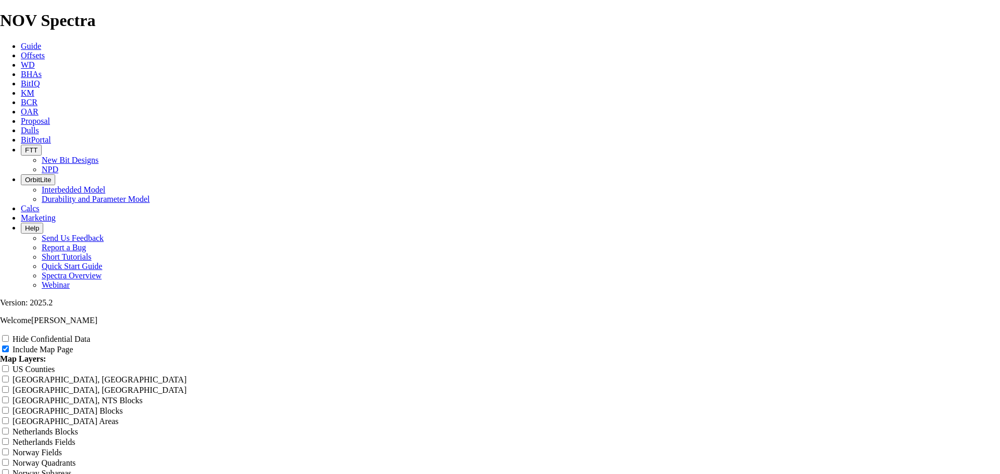  What do you see at coordinates (33, 55) in the screenshot?
I see `span: Offsets` at bounding box center [33, 55].